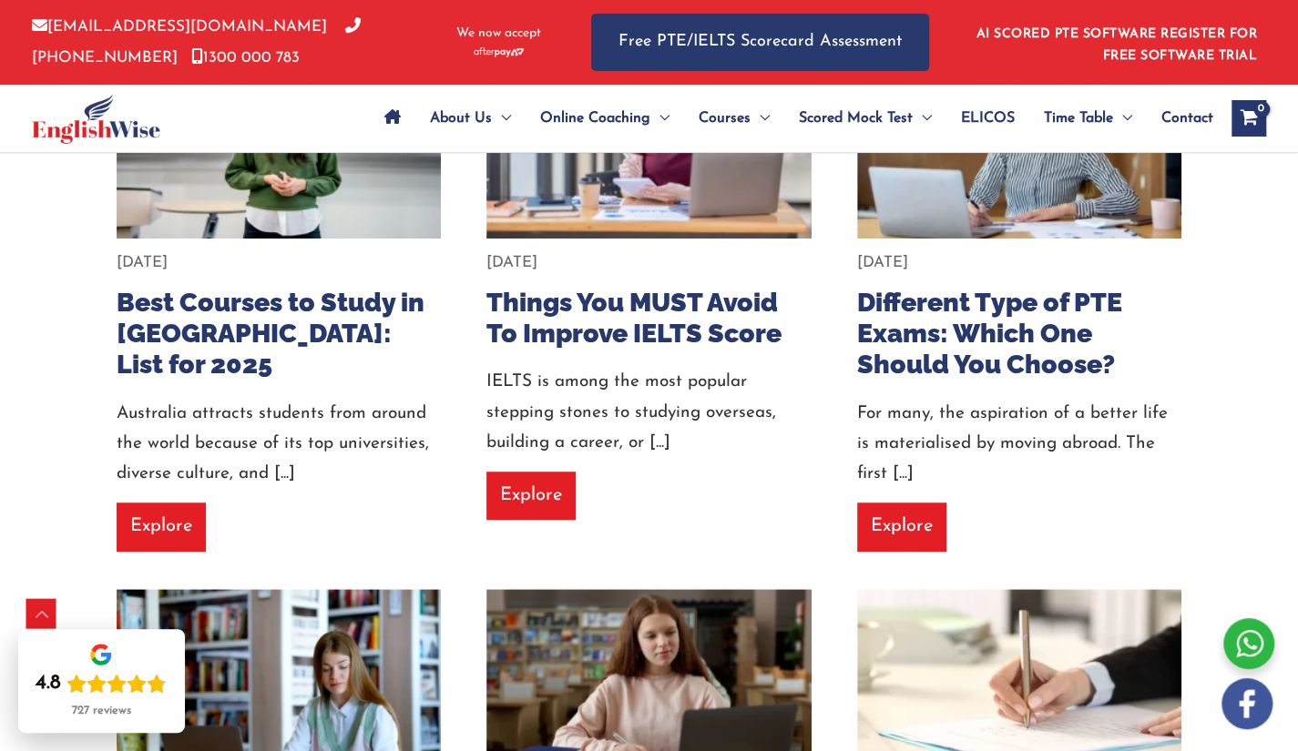 This screenshot has width=1298, height=751. I want to click on span: Online Coaching, so click(595, 118).